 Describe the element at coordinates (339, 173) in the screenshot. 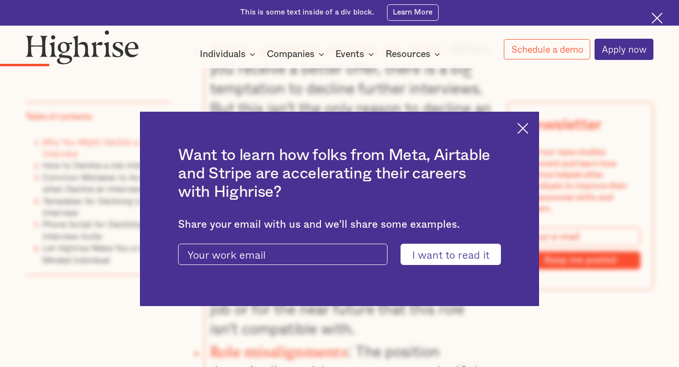

I see `h2: Want to learn how folks from Meta, Airtable and Stripe are accelerating their careers with Highrise?` at that location.